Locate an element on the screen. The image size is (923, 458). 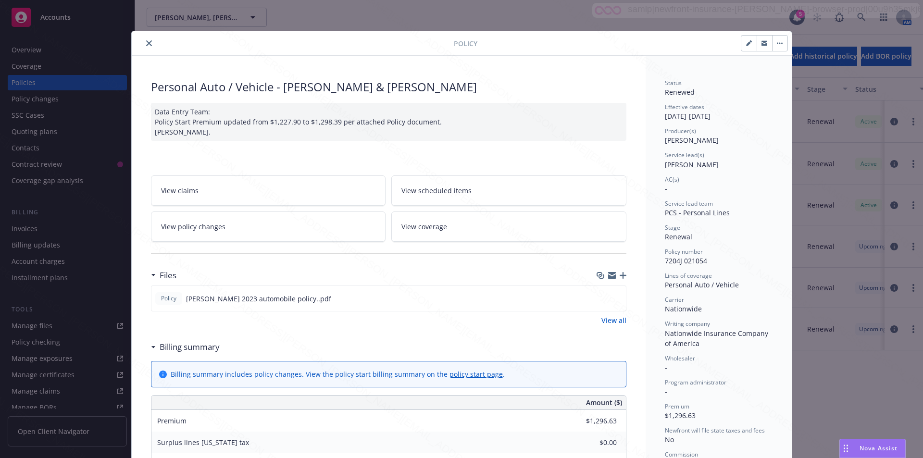
span: Nationwide is located at coordinates (683, 308).